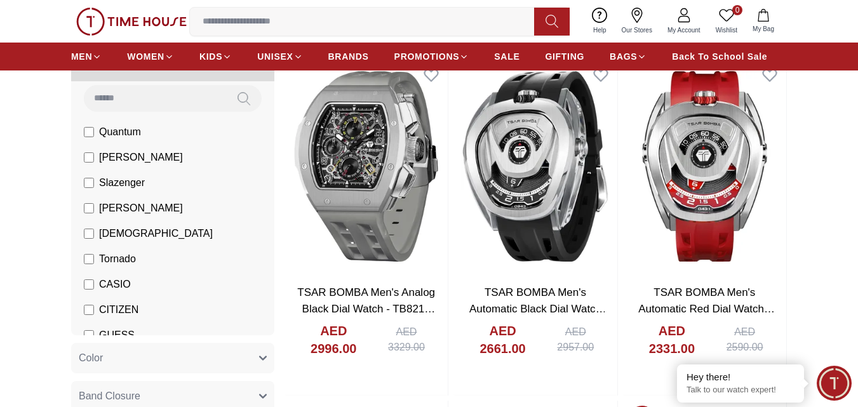 The image size is (858, 407). I want to click on div: AED 3329.00, so click(406, 340).